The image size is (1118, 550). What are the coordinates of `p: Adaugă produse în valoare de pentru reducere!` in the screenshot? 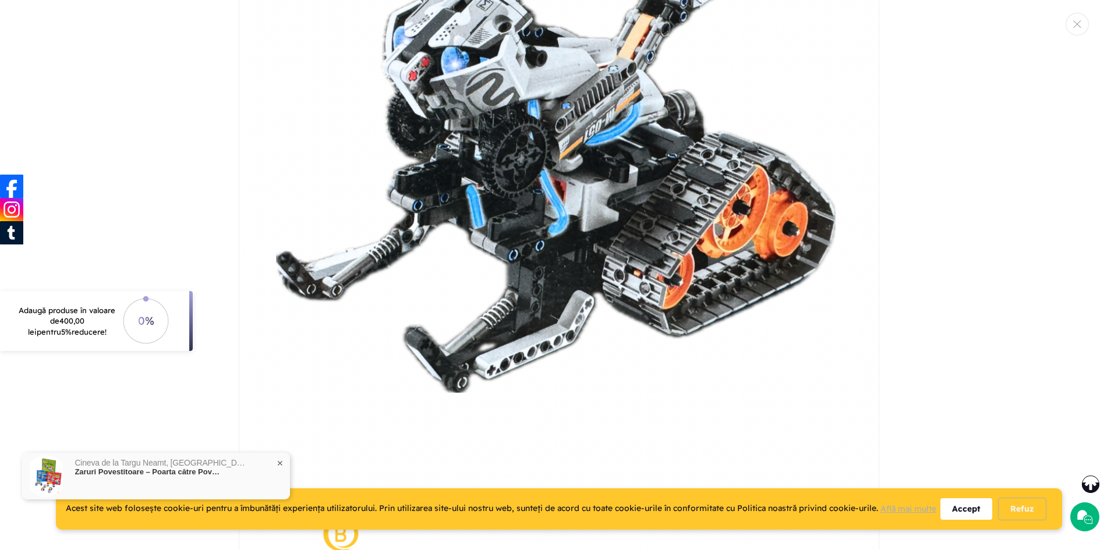 It's located at (67, 321).